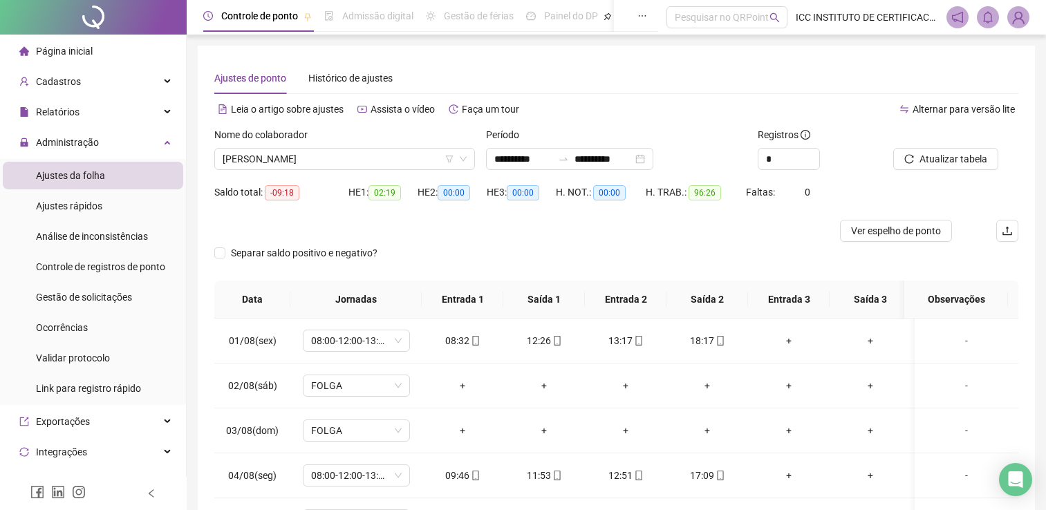  What do you see at coordinates (608, 17) in the screenshot?
I see `span: pushpin` at bounding box center [608, 17].